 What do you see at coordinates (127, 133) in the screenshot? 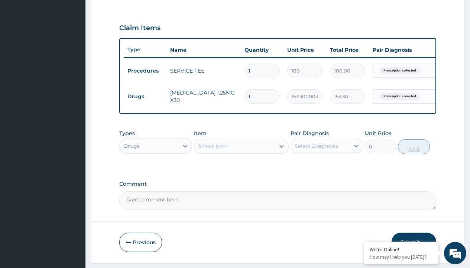
I see `label: Types` at bounding box center [127, 133].